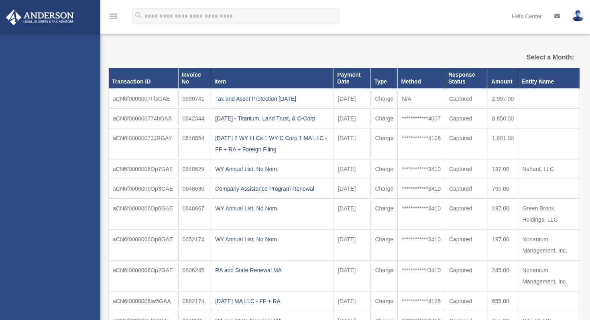 The width and height of the screenshot is (590, 320). What do you see at coordinates (578, 16) in the screenshot?
I see `img: User Pic` at bounding box center [578, 16].